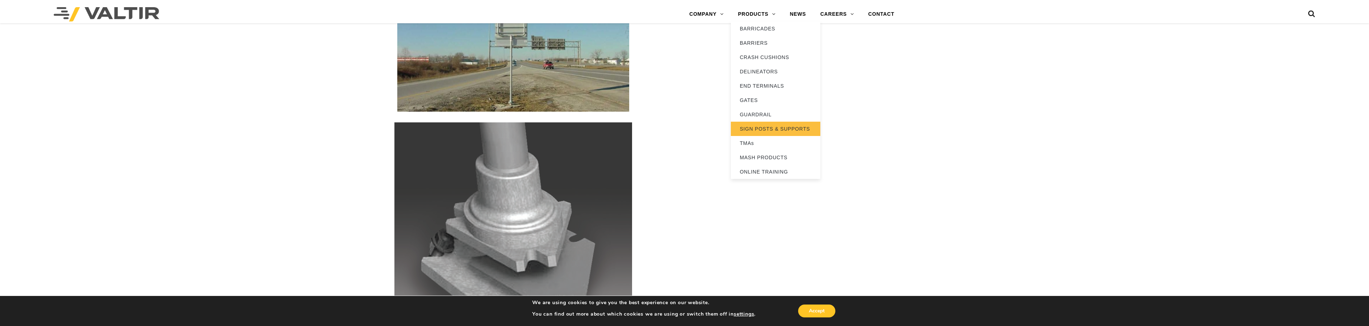 This screenshot has height=326, width=1369. What do you see at coordinates (776, 172) in the screenshot?
I see `a: ONLINE TRAINING` at bounding box center [776, 172].